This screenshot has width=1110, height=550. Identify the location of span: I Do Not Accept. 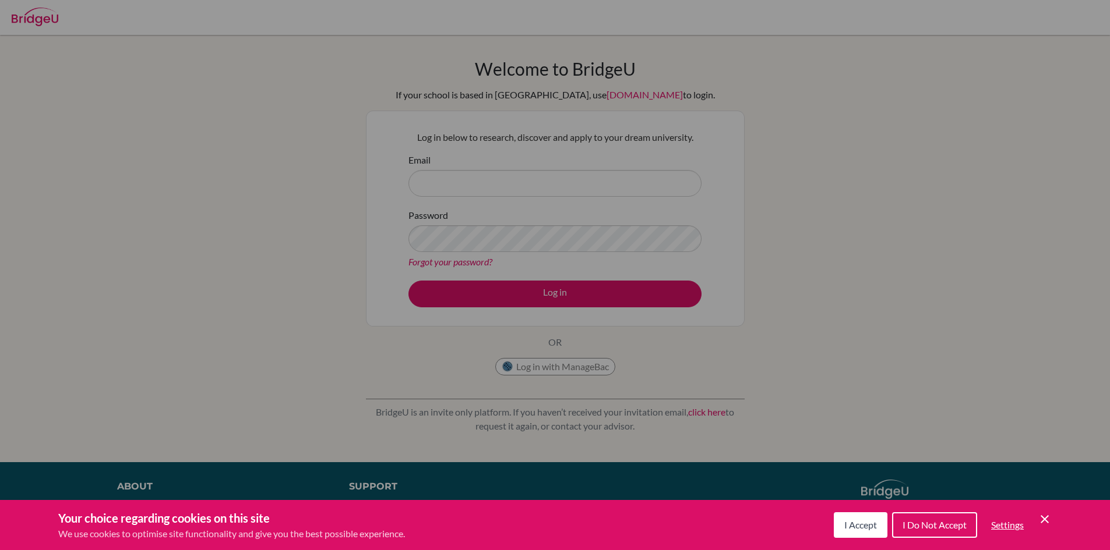
(934, 525).